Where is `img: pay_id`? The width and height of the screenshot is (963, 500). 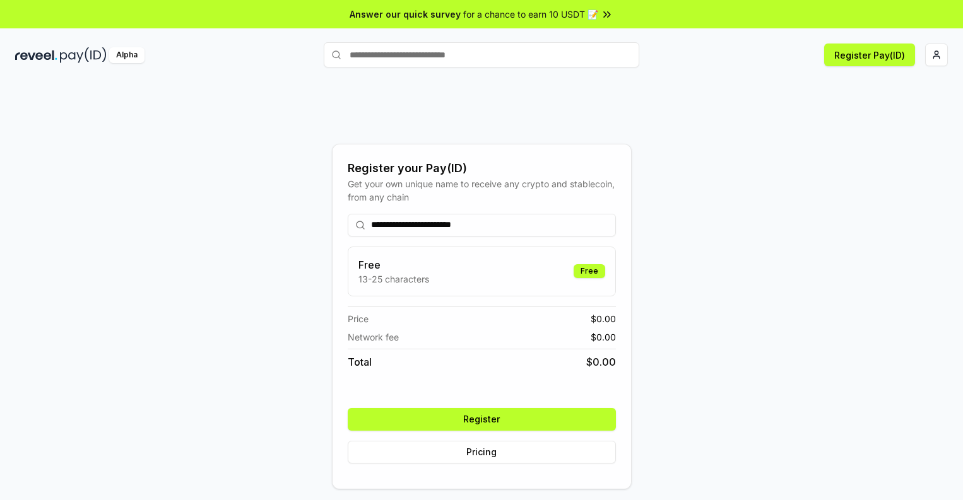 img: pay_id is located at coordinates (83, 55).